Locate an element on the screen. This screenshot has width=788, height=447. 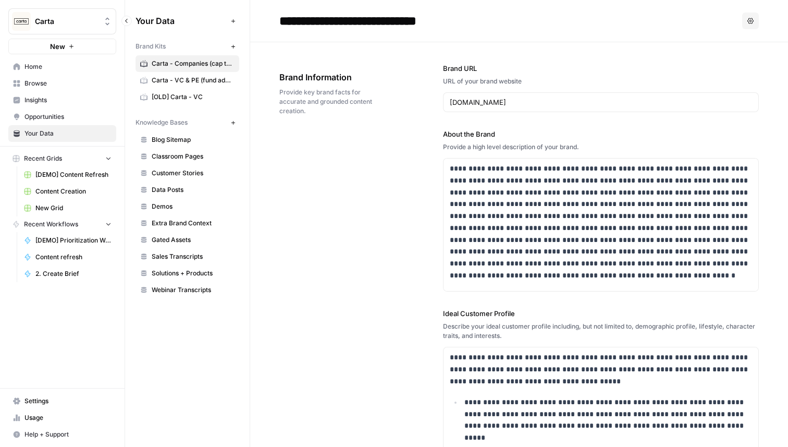
span: Browse is located at coordinates (68, 83).